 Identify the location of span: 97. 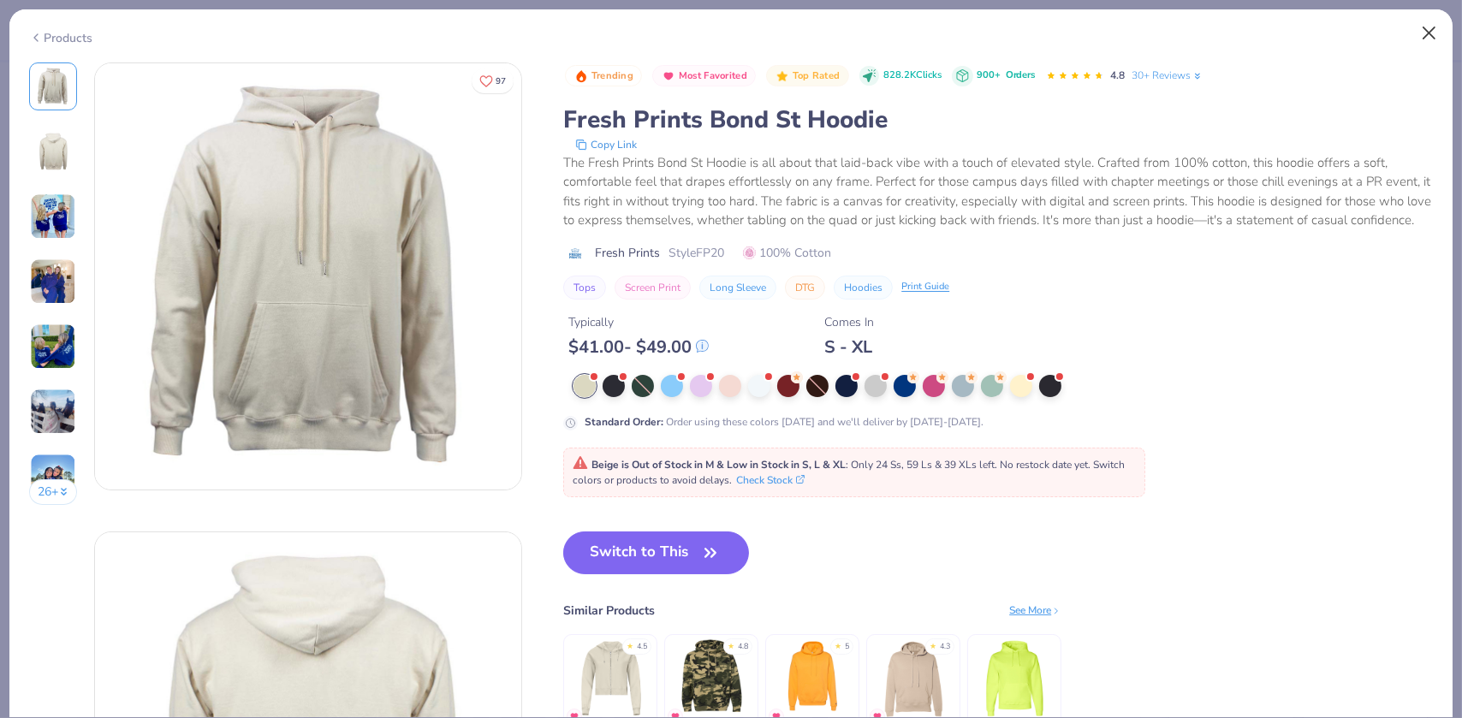
(501, 81).